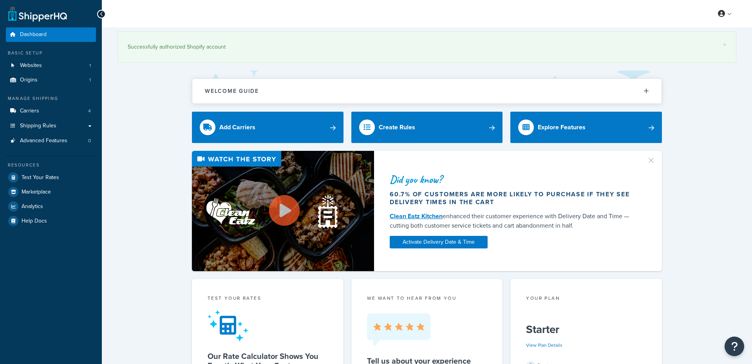 The image size is (752, 364). Describe the element at coordinates (427, 47) in the screenshot. I see `div: Successfully authorized Shopify account` at that location.